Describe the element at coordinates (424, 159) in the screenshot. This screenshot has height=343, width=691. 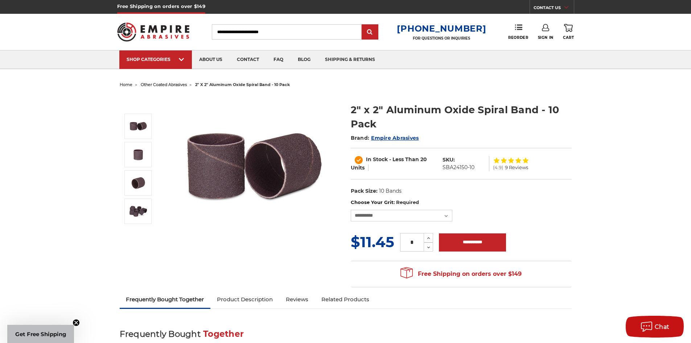
I see `span: 20` at that location.